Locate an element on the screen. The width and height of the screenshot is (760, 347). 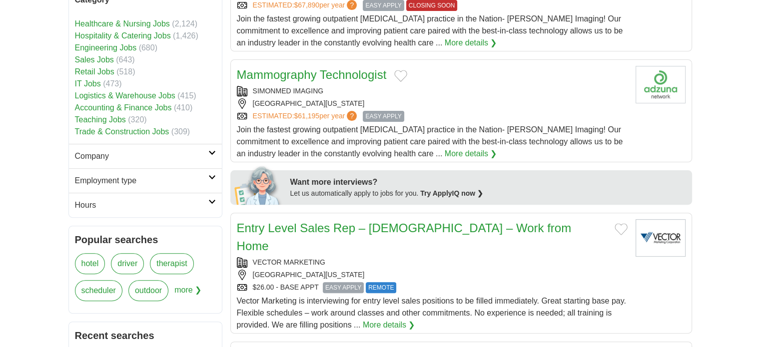
span: Vector Marketing is interviewing for entry level sales positions to be filled immediately. Great ... is located at coordinates (431, 313).